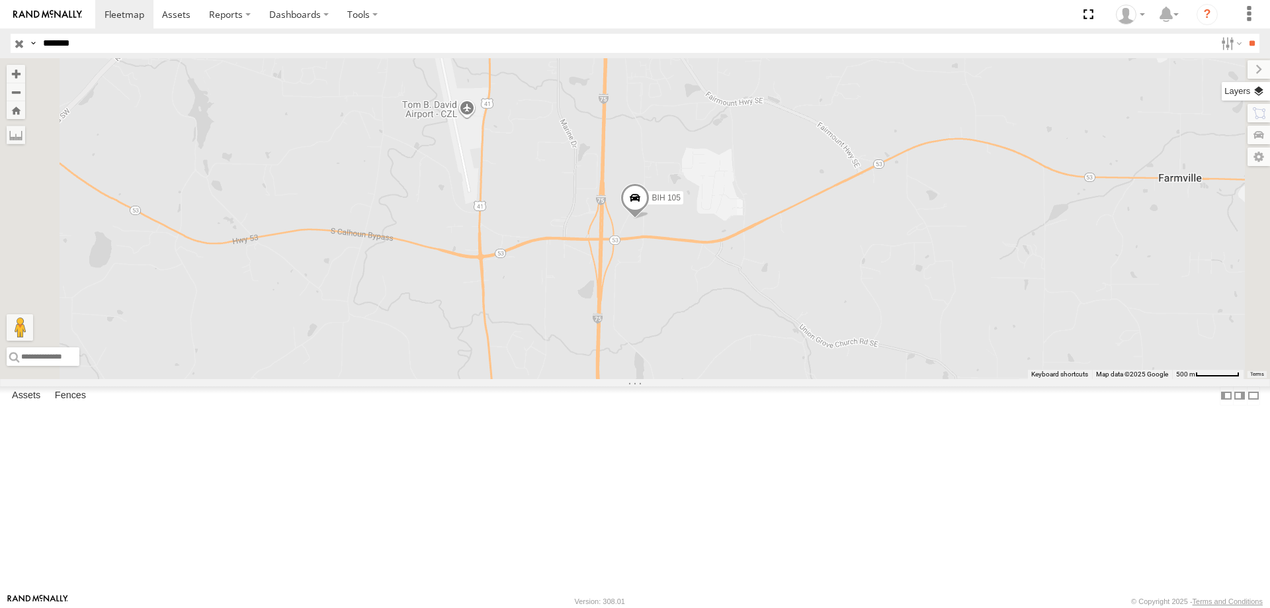  What do you see at coordinates (1258, 157) in the screenshot?
I see `label: Map Settings` at bounding box center [1258, 157].